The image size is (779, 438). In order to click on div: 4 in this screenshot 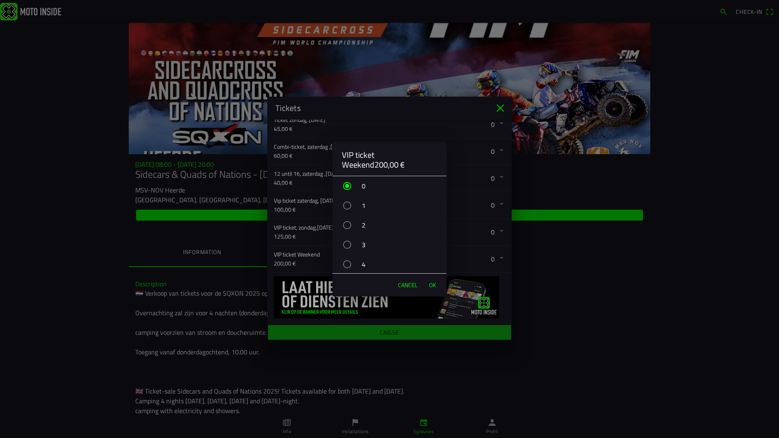, I will do `click(394, 264)`.